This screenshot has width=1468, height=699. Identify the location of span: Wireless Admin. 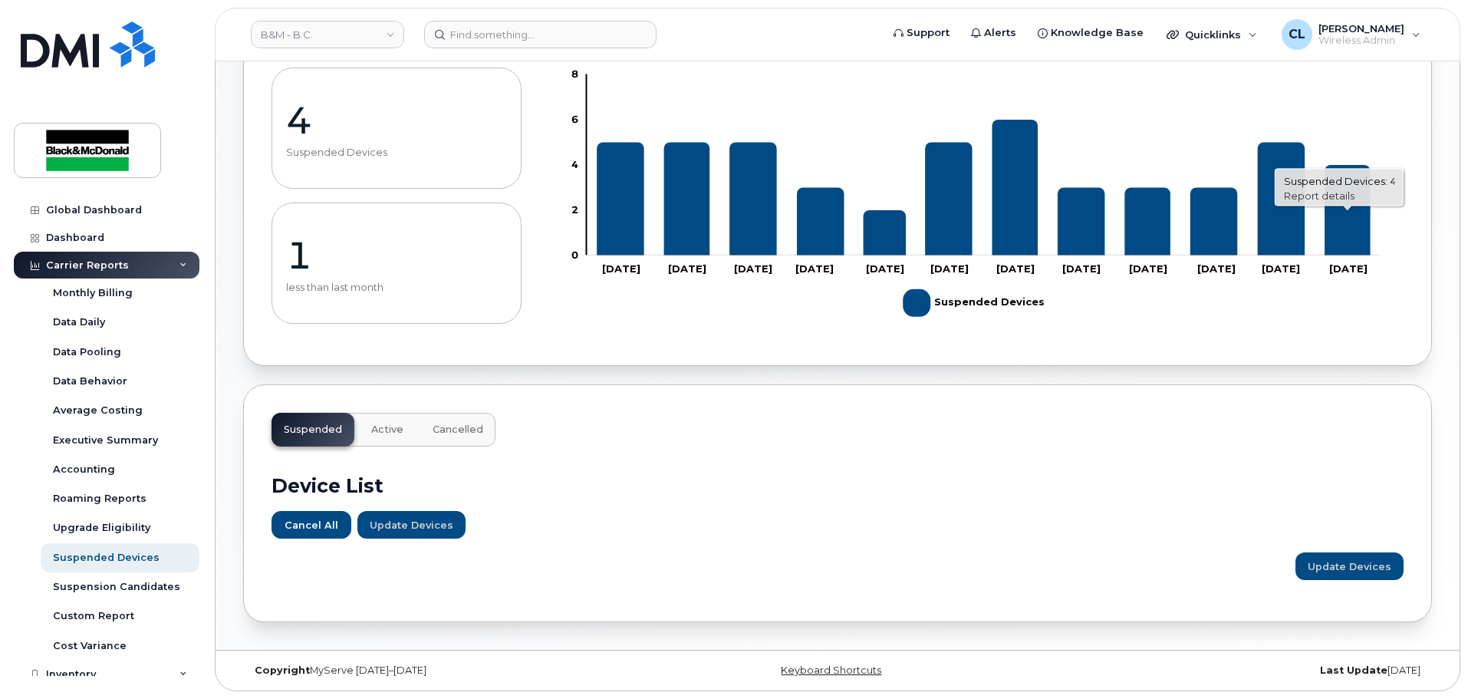
(1361, 41).